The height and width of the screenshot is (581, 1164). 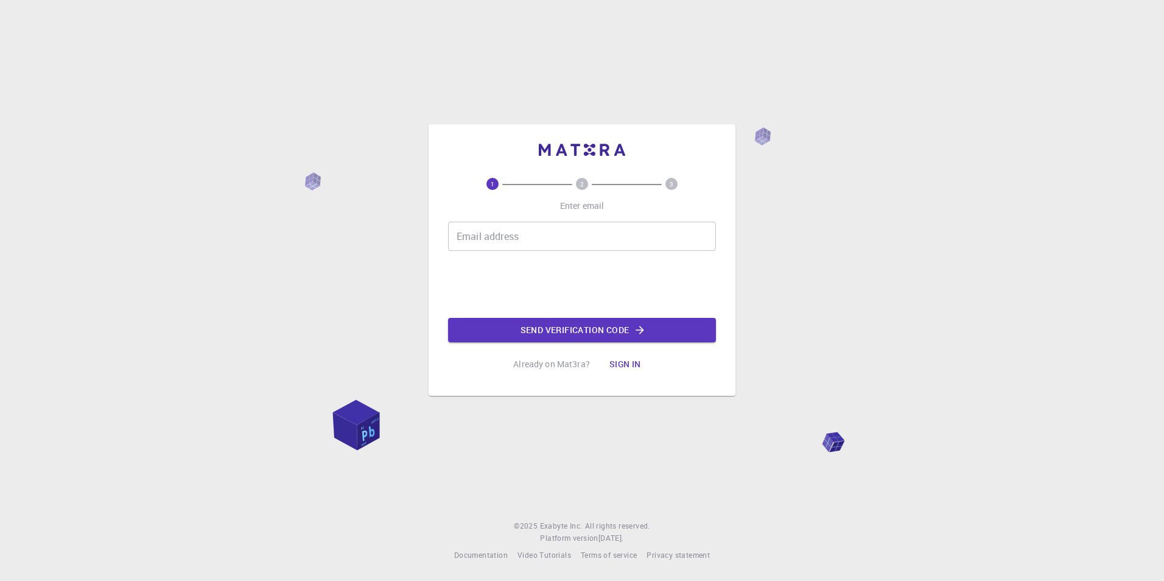 I want to click on a: Sign in, so click(x=625, y=364).